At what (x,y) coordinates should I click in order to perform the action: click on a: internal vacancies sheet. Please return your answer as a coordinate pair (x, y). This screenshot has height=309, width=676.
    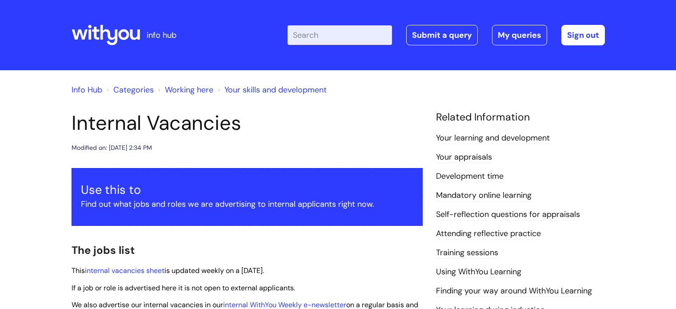
    Looking at the image, I should click on (124, 270).